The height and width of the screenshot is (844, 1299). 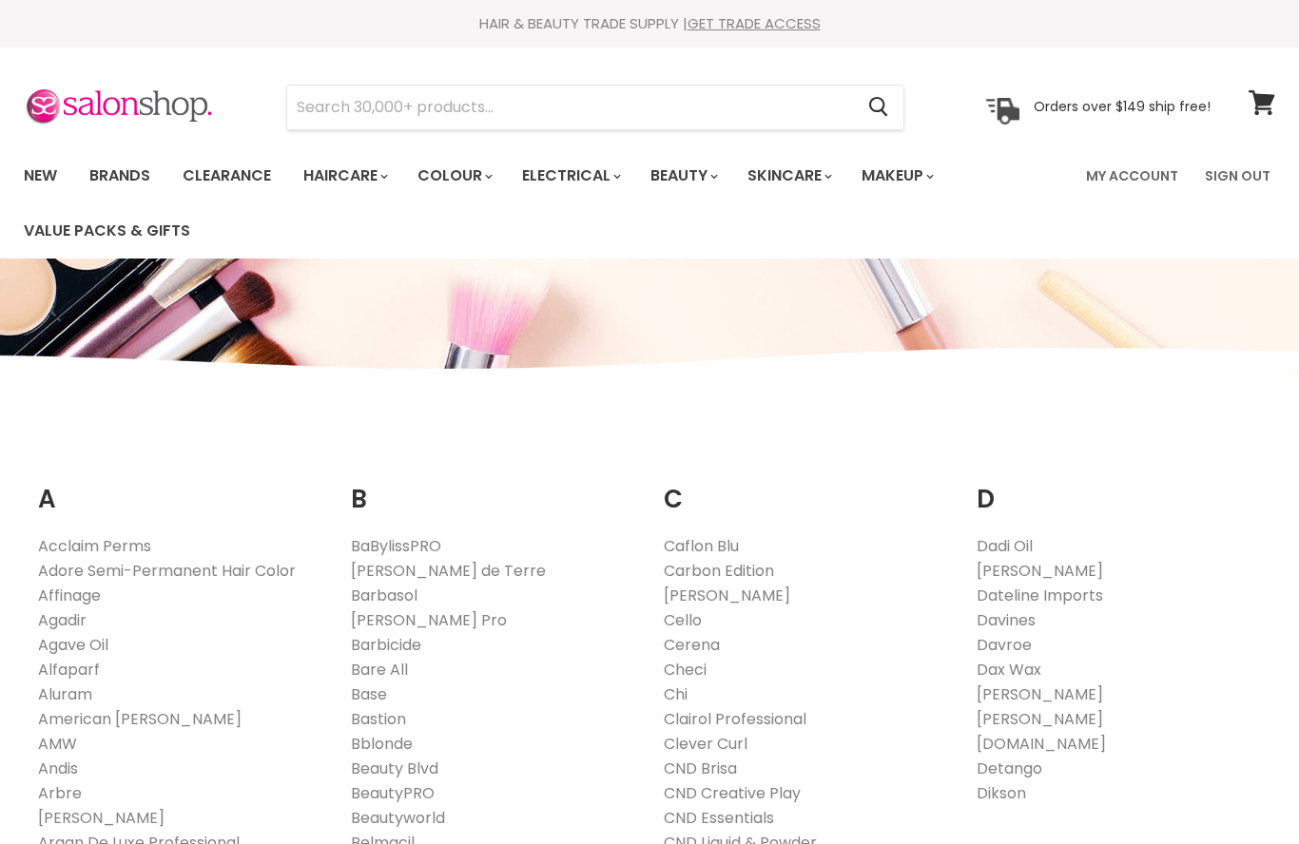 What do you see at coordinates (120, 176) in the screenshot?
I see `a: Brands` at bounding box center [120, 176].